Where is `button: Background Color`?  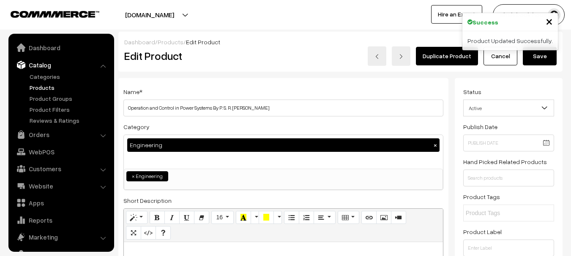
button: Background Color is located at coordinates (266, 218).